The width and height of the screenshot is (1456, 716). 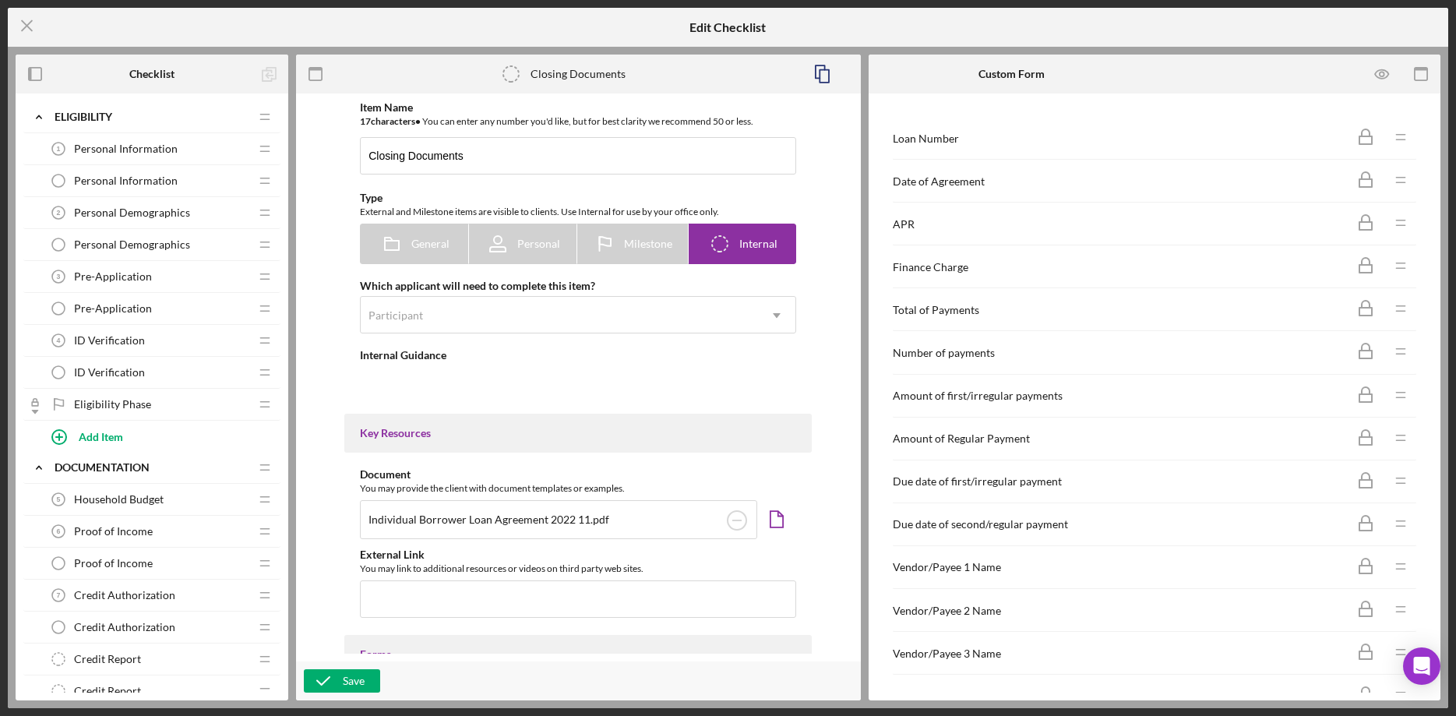 I want to click on div: Finance Charge, so click(x=1119, y=267).